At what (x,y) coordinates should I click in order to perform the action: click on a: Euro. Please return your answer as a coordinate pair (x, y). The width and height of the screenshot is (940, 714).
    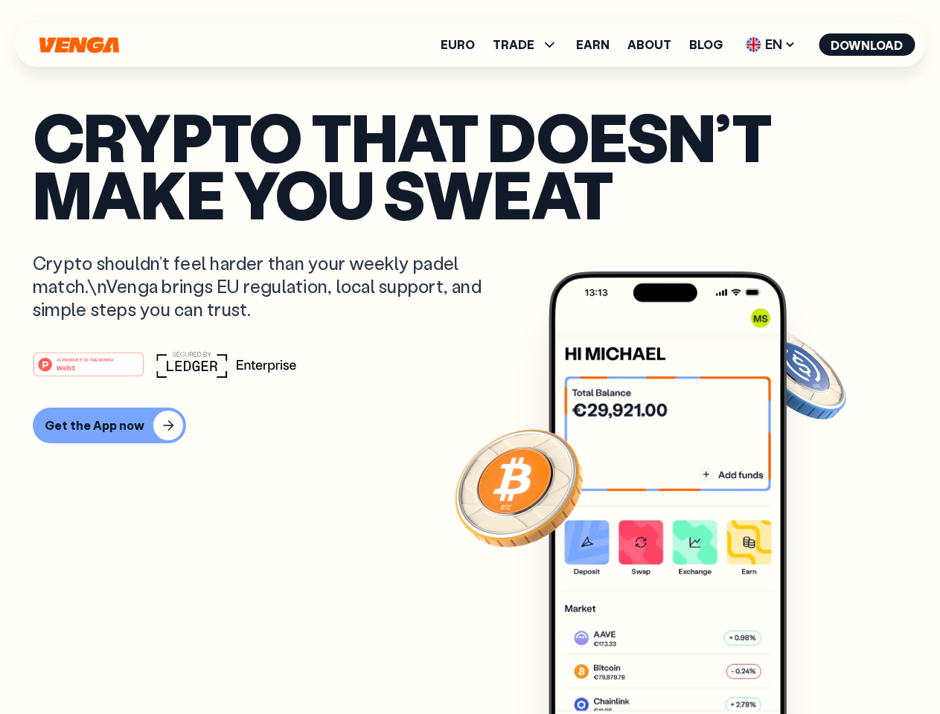
    Looking at the image, I should click on (458, 45).